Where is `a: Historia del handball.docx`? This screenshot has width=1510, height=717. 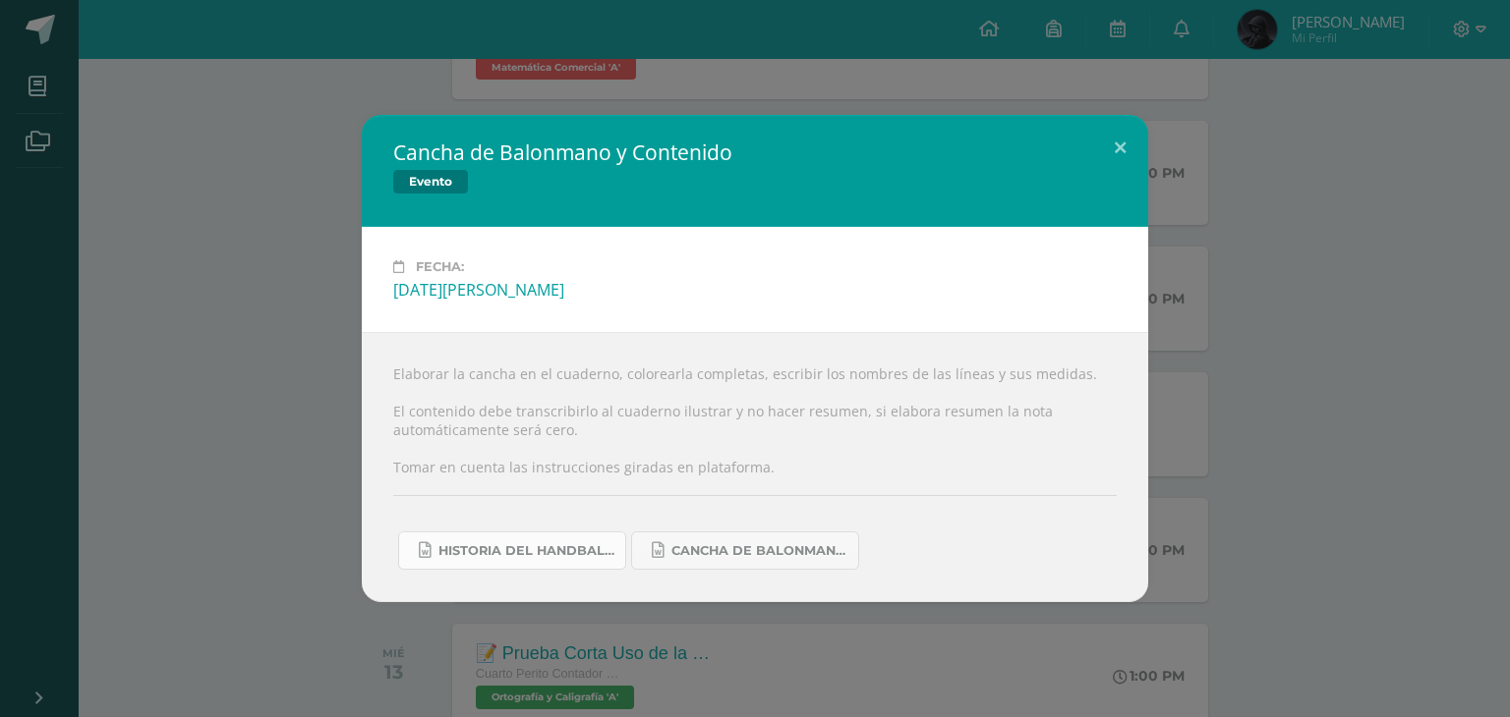
a: Historia del handball.docx is located at coordinates (512, 550).